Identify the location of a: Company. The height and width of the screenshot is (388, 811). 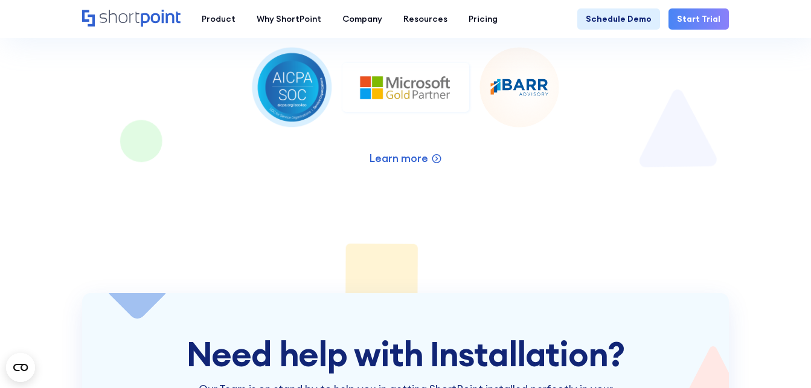
(362, 19).